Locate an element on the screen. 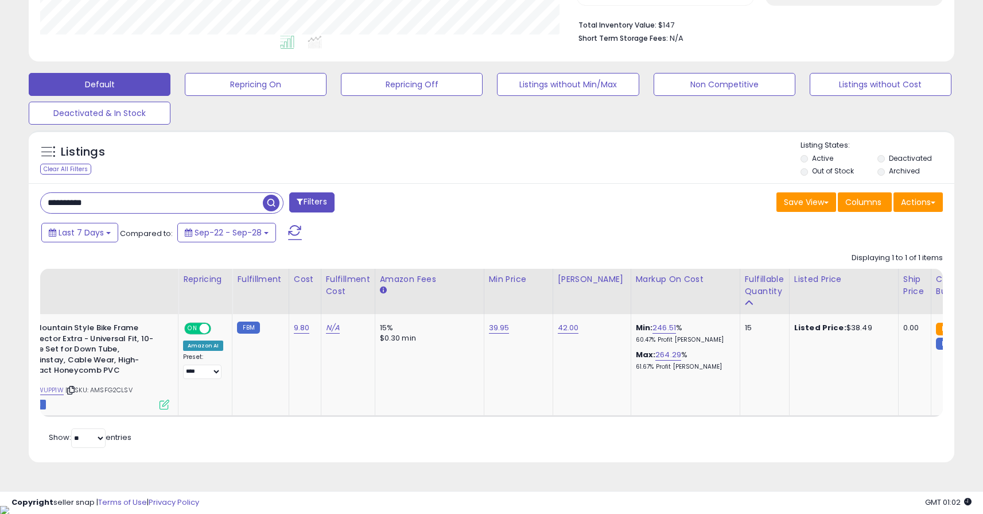 This screenshot has height=514, width=983. div: Min Price is located at coordinates (518, 279).